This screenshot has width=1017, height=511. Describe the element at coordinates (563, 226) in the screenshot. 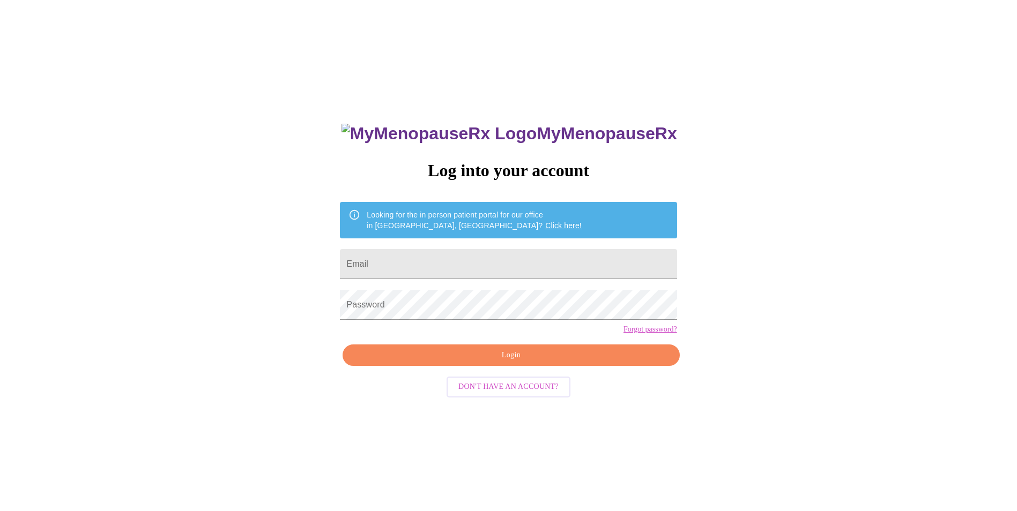

I see `a: Click here!` at that location.